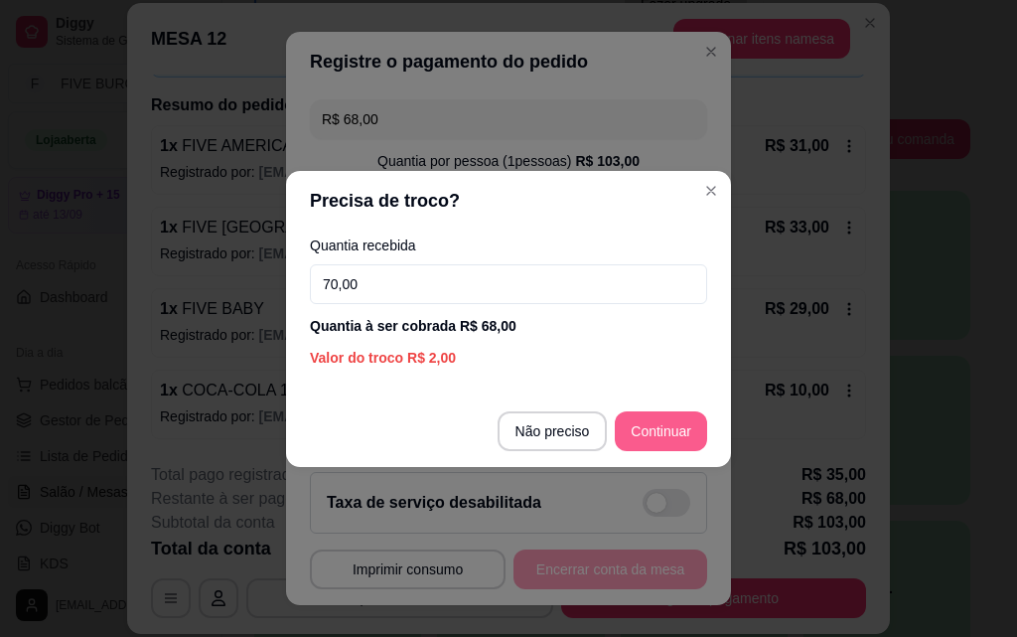 The image size is (1017, 637). What do you see at coordinates (509, 201) in the screenshot?
I see `header: Precisa de troco?` at bounding box center [509, 201].